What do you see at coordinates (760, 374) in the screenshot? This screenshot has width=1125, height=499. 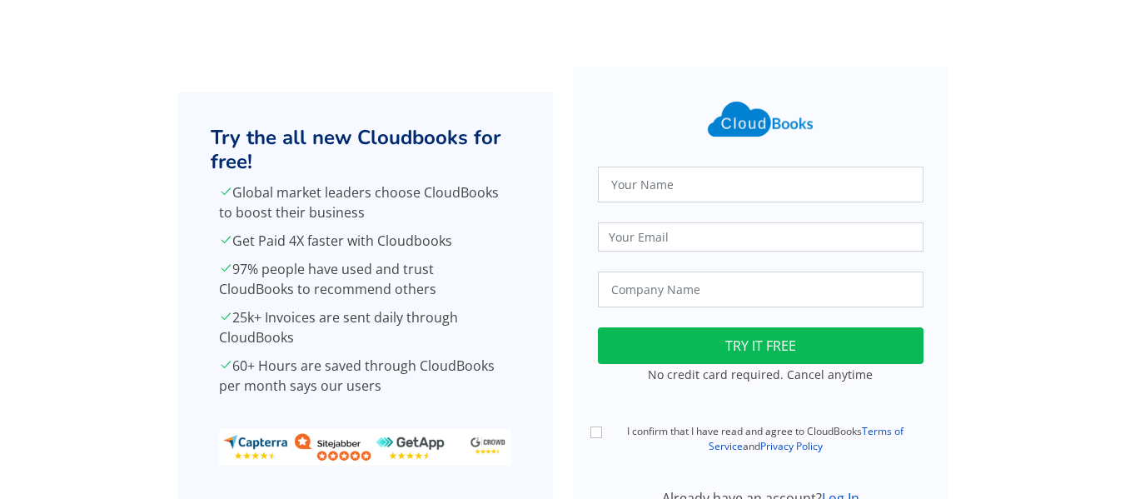 I see `small: No credit card required. Cancel anytime` at bounding box center [760, 374].